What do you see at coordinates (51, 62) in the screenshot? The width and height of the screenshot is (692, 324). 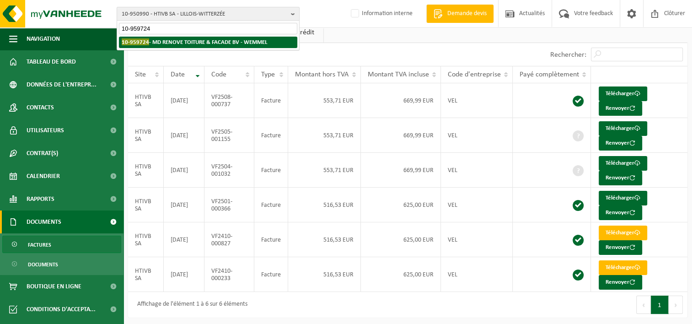 I see `span: Tableau de bord` at bounding box center [51, 62].